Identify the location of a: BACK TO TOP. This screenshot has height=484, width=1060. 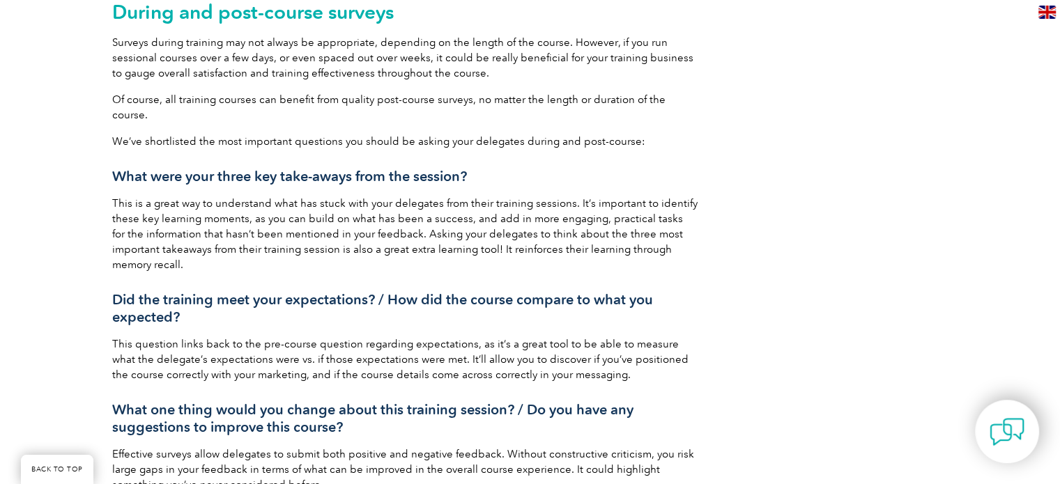
(57, 470).